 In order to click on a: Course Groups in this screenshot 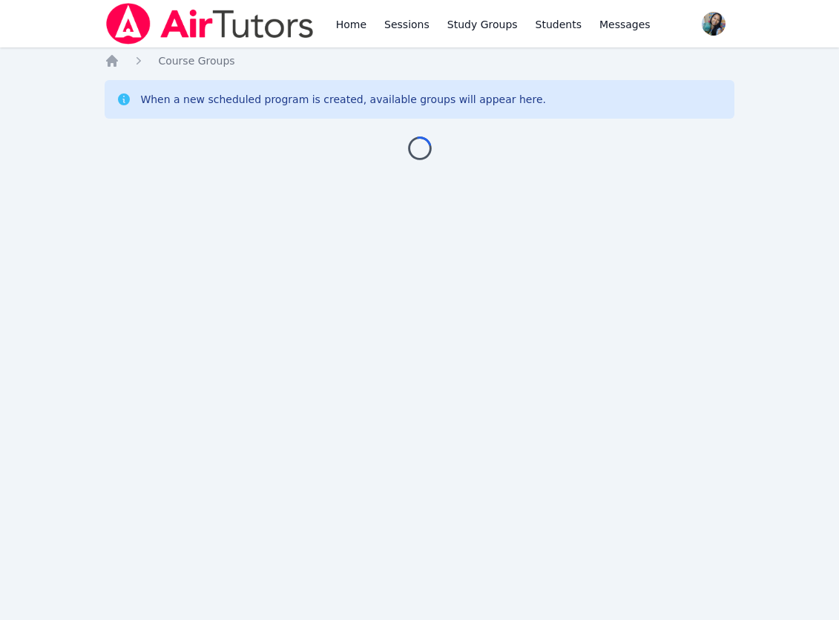, I will do `click(196, 61)`.